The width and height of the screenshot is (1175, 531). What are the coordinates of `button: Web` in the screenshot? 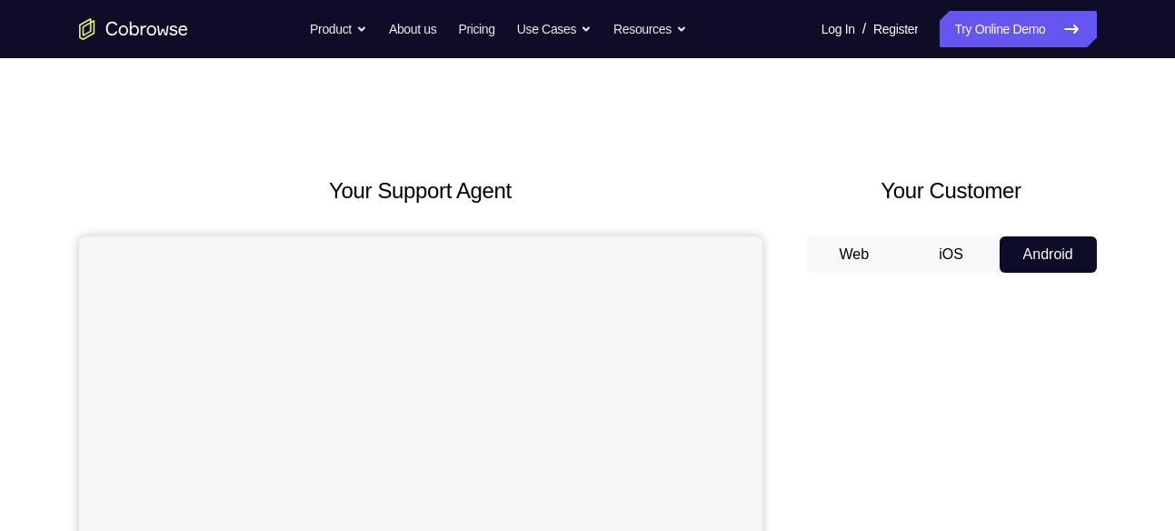 It's located at (854, 255).